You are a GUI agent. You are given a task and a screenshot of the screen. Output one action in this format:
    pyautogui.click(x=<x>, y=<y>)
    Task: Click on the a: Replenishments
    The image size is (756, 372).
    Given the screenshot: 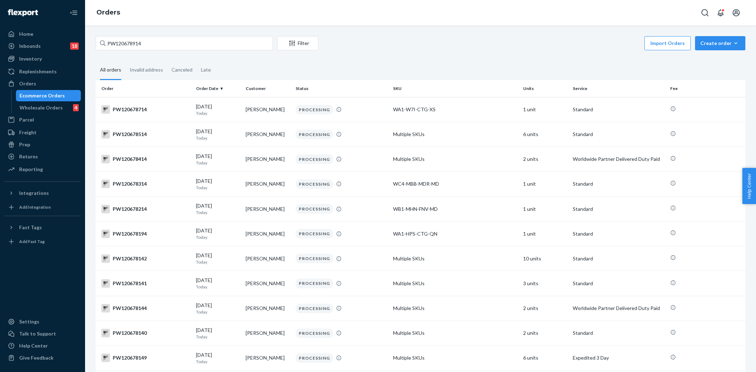 What is the action you would take?
    pyautogui.click(x=43, y=72)
    